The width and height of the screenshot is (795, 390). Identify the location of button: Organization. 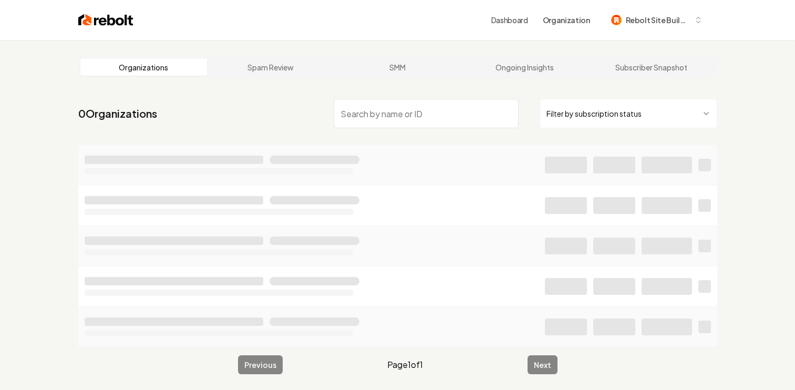
(567, 20).